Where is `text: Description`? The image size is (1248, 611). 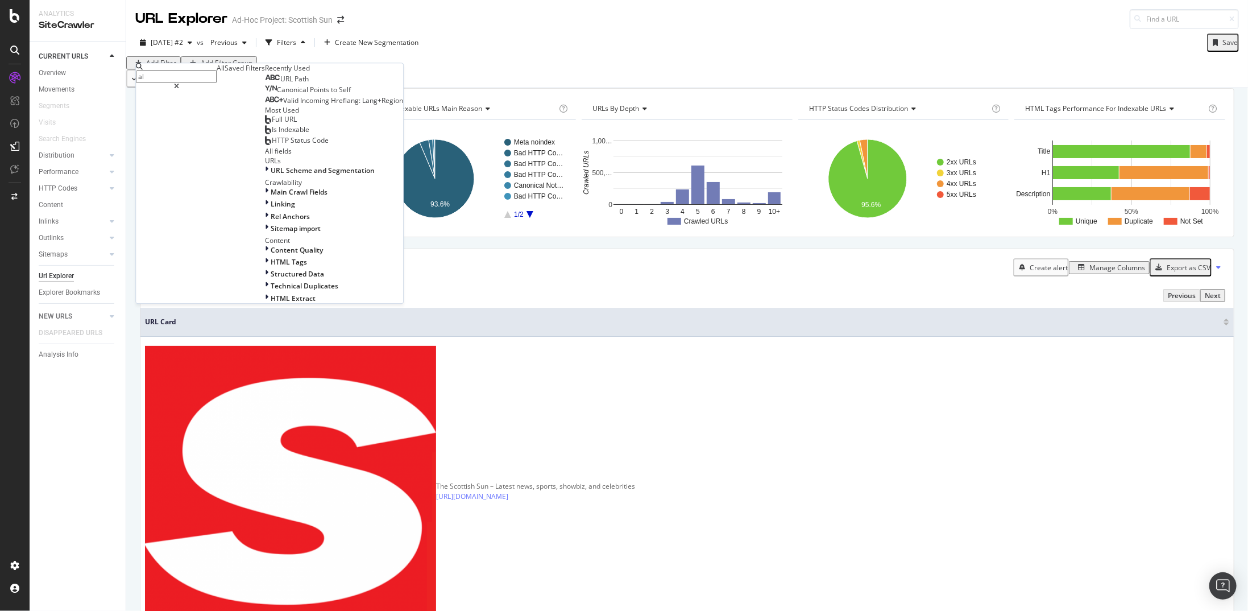 text: Description is located at coordinates (1034, 194).